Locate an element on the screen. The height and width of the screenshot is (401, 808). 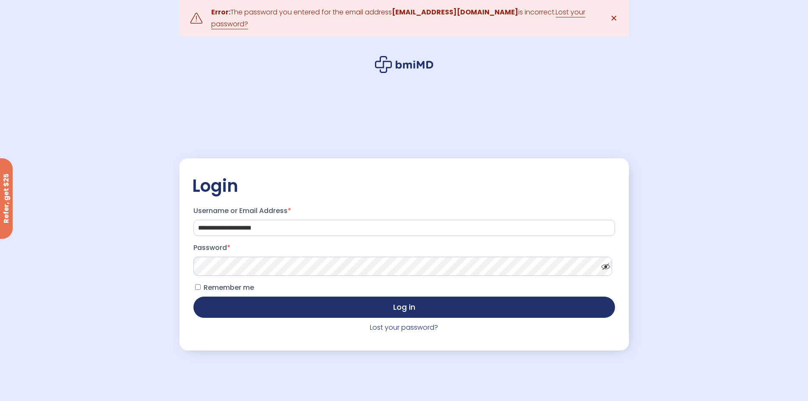
h2: Login is located at coordinates (404, 186).